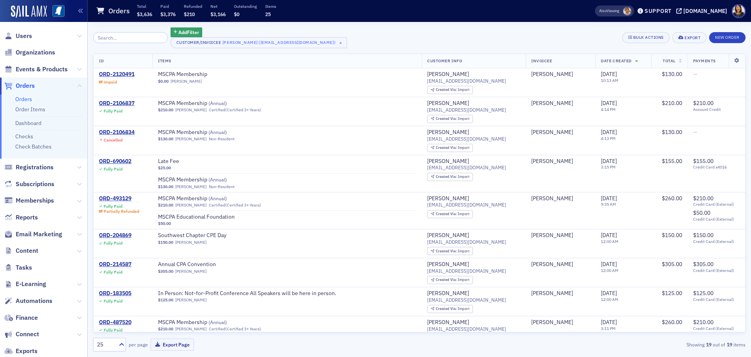 This screenshot has width=751, height=357. Describe the element at coordinates (268, 14) in the screenshot. I see `span: 25` at that location.